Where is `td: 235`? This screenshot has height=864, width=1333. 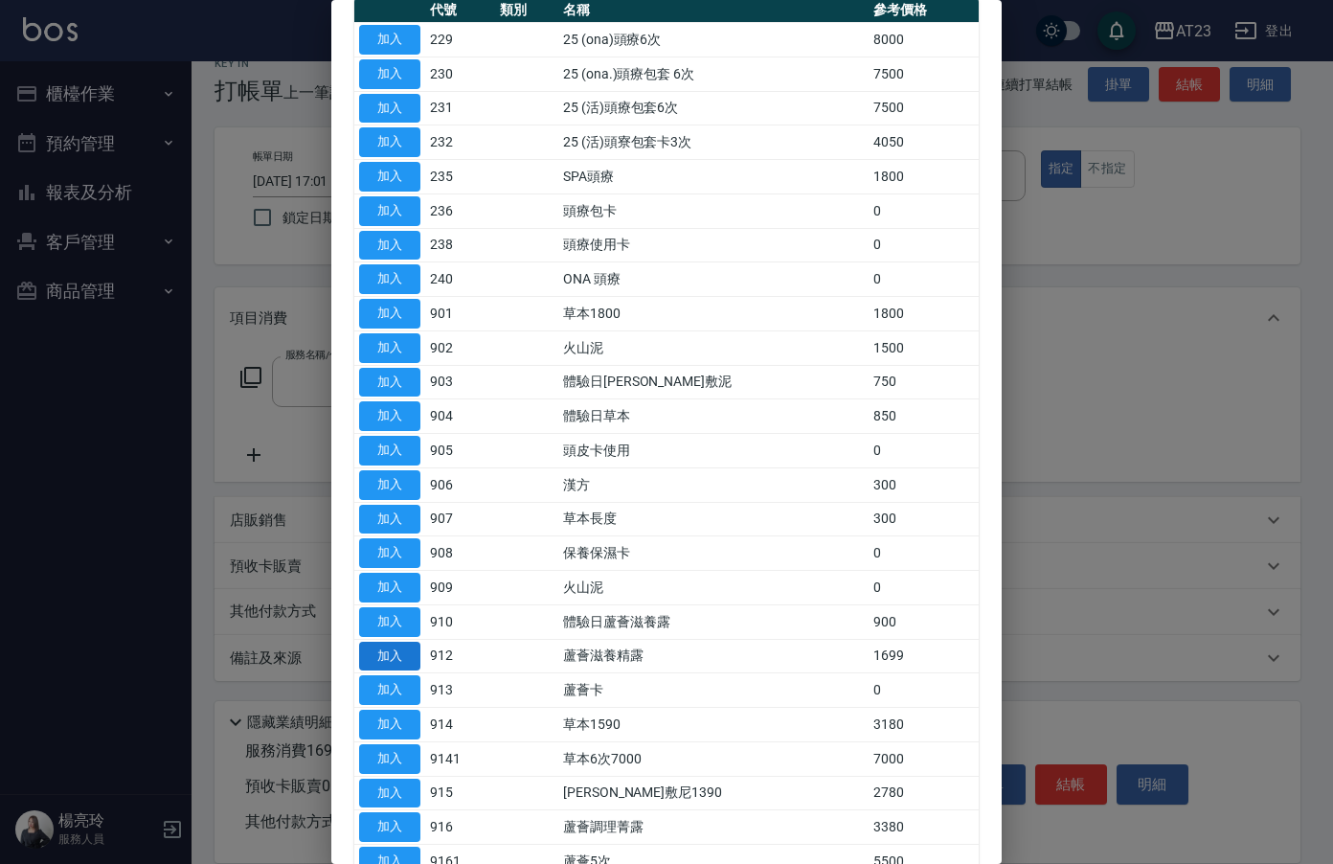 td: 235 is located at coordinates (460, 177).